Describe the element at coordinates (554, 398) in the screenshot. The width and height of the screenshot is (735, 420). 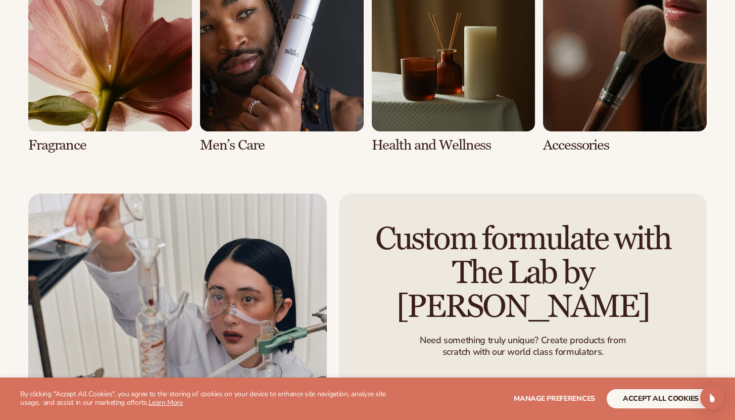
I see `span: Manage preferences` at that location.